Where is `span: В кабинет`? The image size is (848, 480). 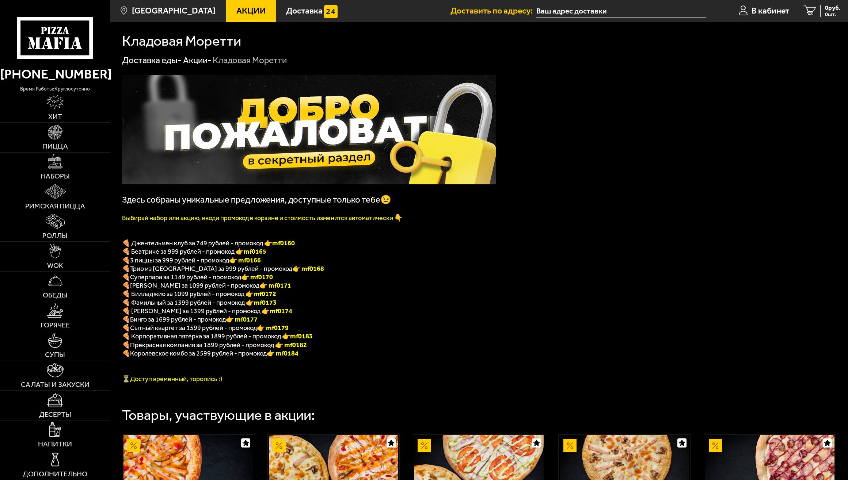 span: В кабинет is located at coordinates (770, 11).